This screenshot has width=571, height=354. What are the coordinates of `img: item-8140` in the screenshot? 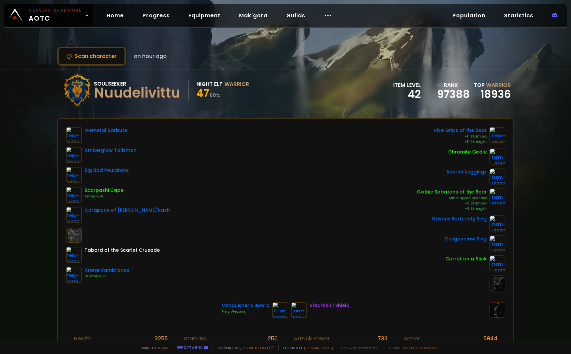 It's located at (497, 156).